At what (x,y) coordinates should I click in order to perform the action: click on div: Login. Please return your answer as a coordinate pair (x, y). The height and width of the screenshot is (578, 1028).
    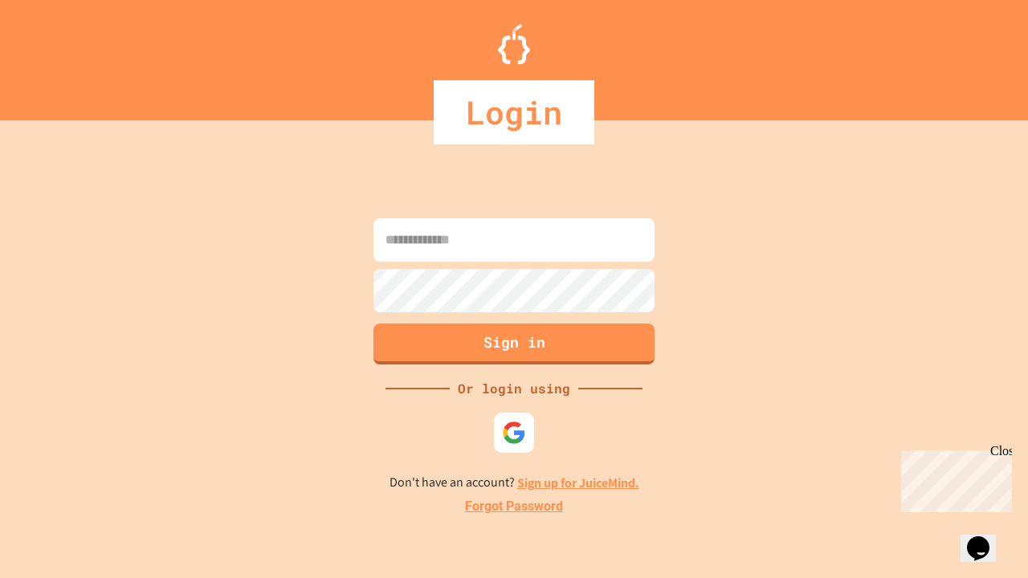
    Looking at the image, I should click on (514, 112).